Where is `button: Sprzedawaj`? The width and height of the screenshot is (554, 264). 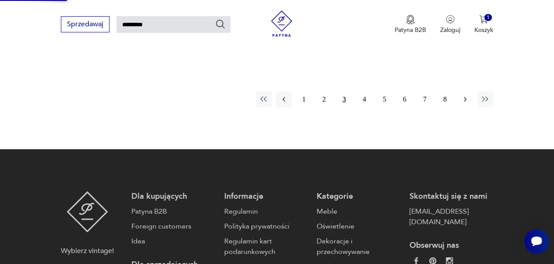 button: Sprzedawaj is located at coordinates (85, 24).